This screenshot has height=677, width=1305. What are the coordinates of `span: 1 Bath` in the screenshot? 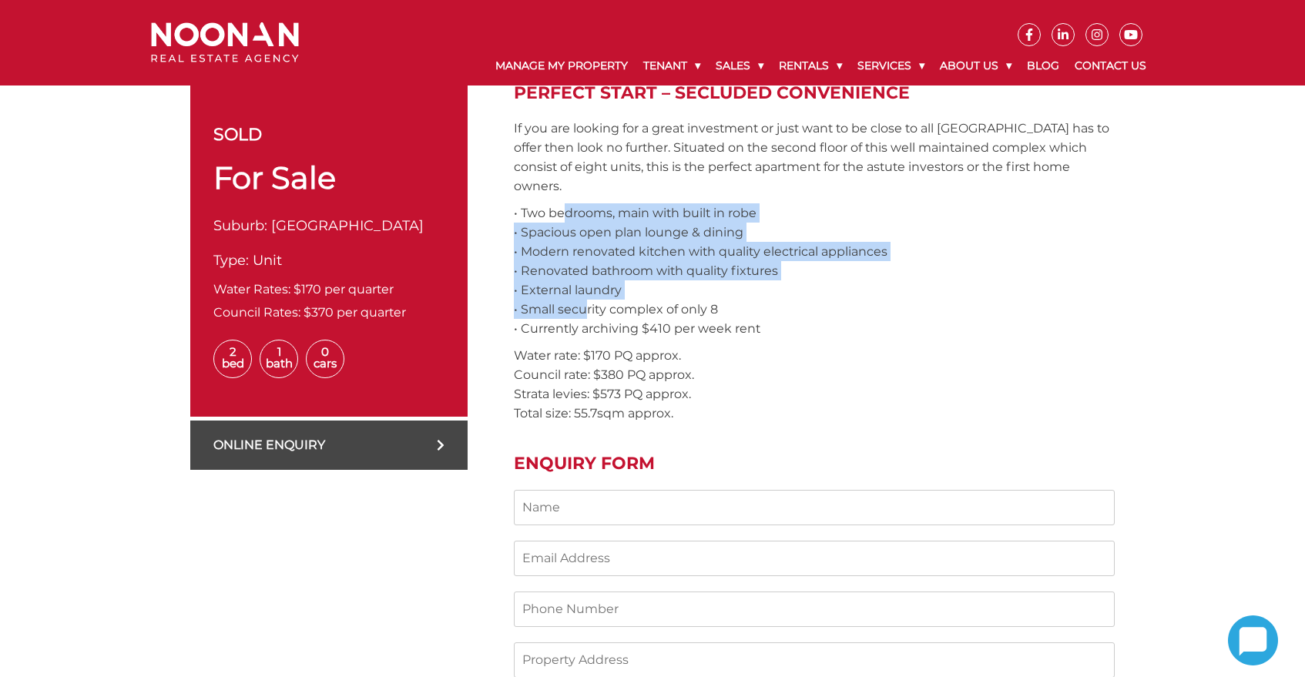 It's located at (279, 359).